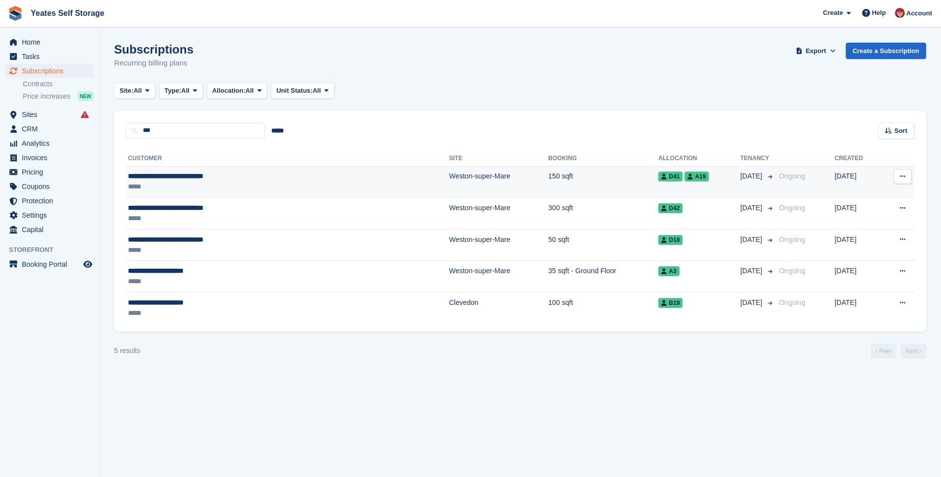  Describe the element at coordinates (302, 91) in the screenshot. I see `button: Unit Status: All` at that location.